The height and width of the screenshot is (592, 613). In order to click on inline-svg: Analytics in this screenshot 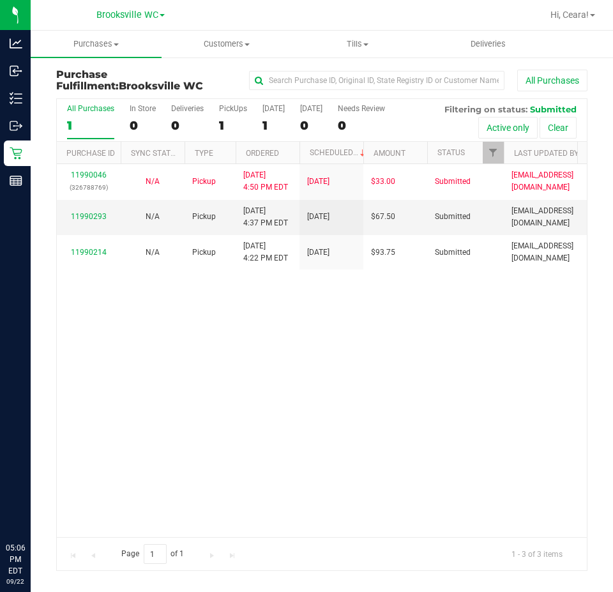, I will do `click(16, 43)`.